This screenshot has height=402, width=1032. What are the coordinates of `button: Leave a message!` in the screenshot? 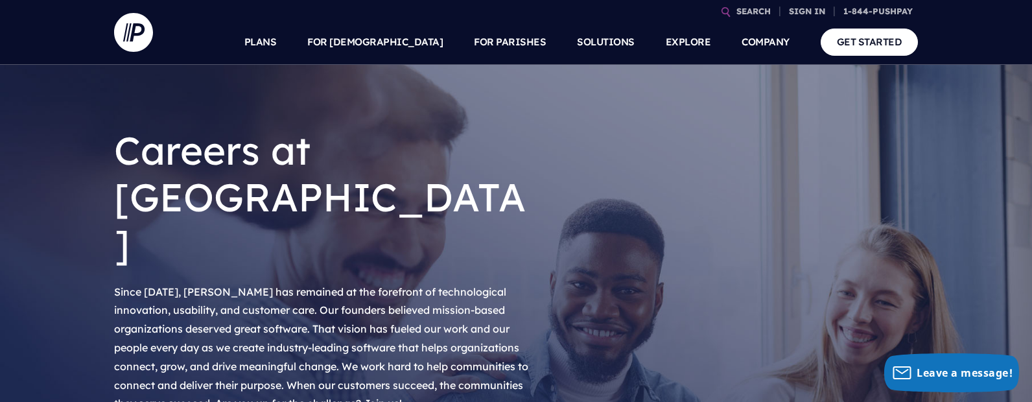 It's located at (952, 373).